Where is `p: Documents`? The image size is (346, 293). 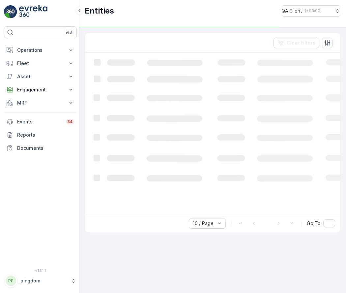 p: Documents is located at coordinates (45, 148).